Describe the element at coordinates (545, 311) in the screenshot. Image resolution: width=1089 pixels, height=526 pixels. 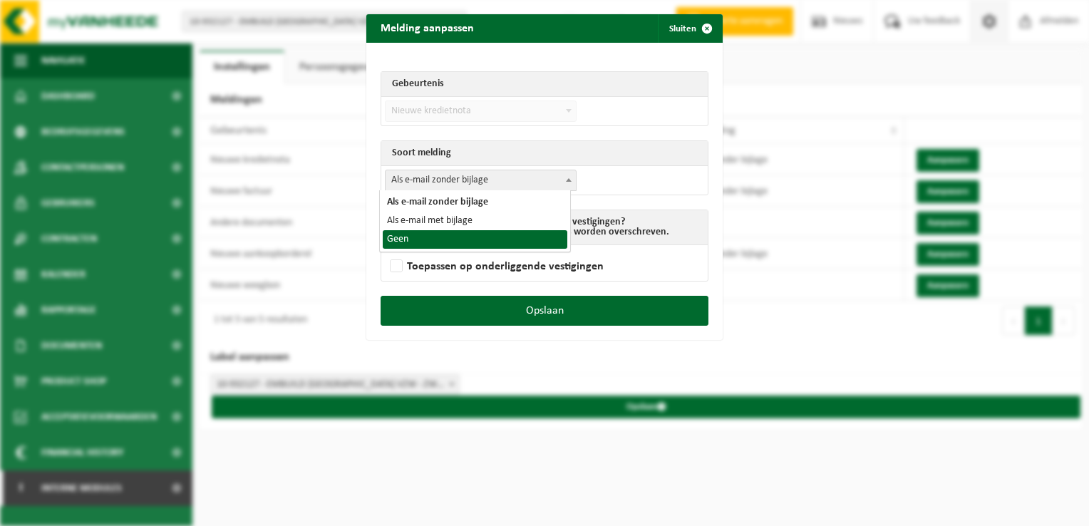
I see `button: Opslaan` at that location.